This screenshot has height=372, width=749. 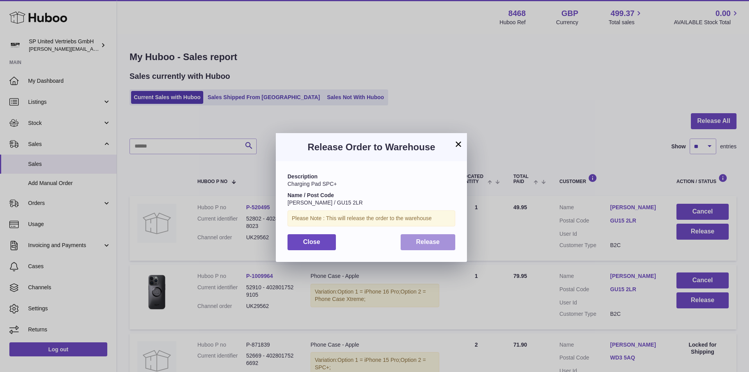 I want to click on div: Please Note : This will release the order to the warehouse, so click(x=372, y=218).